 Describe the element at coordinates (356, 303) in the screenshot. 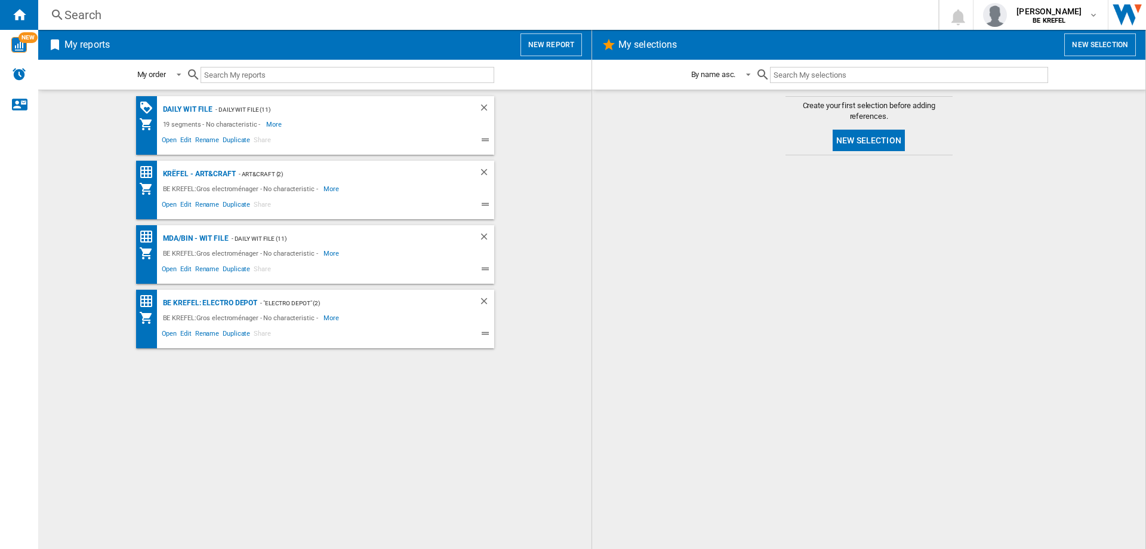

I see `div: - "Electro depot" (2)` at that location.